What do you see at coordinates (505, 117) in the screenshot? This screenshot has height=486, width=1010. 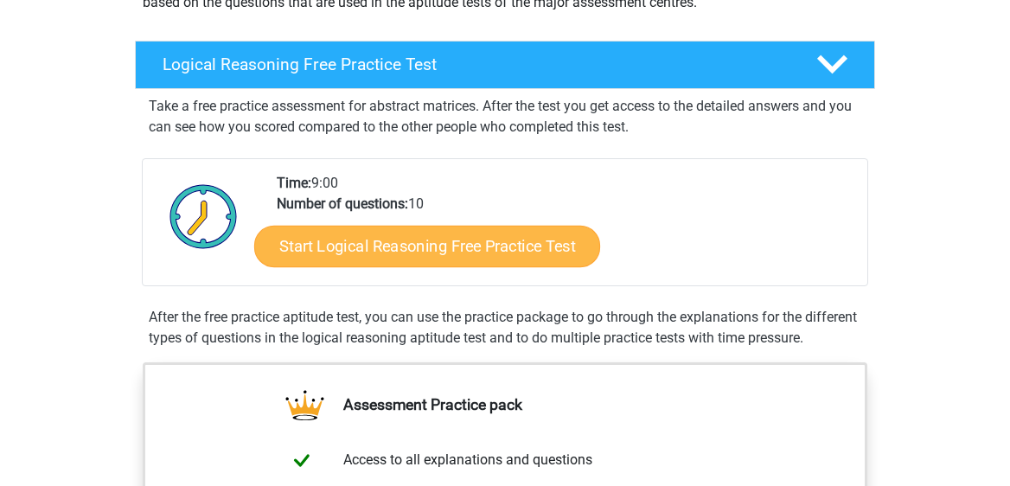 I see `p: Take a free practice assessment for abstract matrices. After the test you get access to the detai...` at bounding box center [505, 117].